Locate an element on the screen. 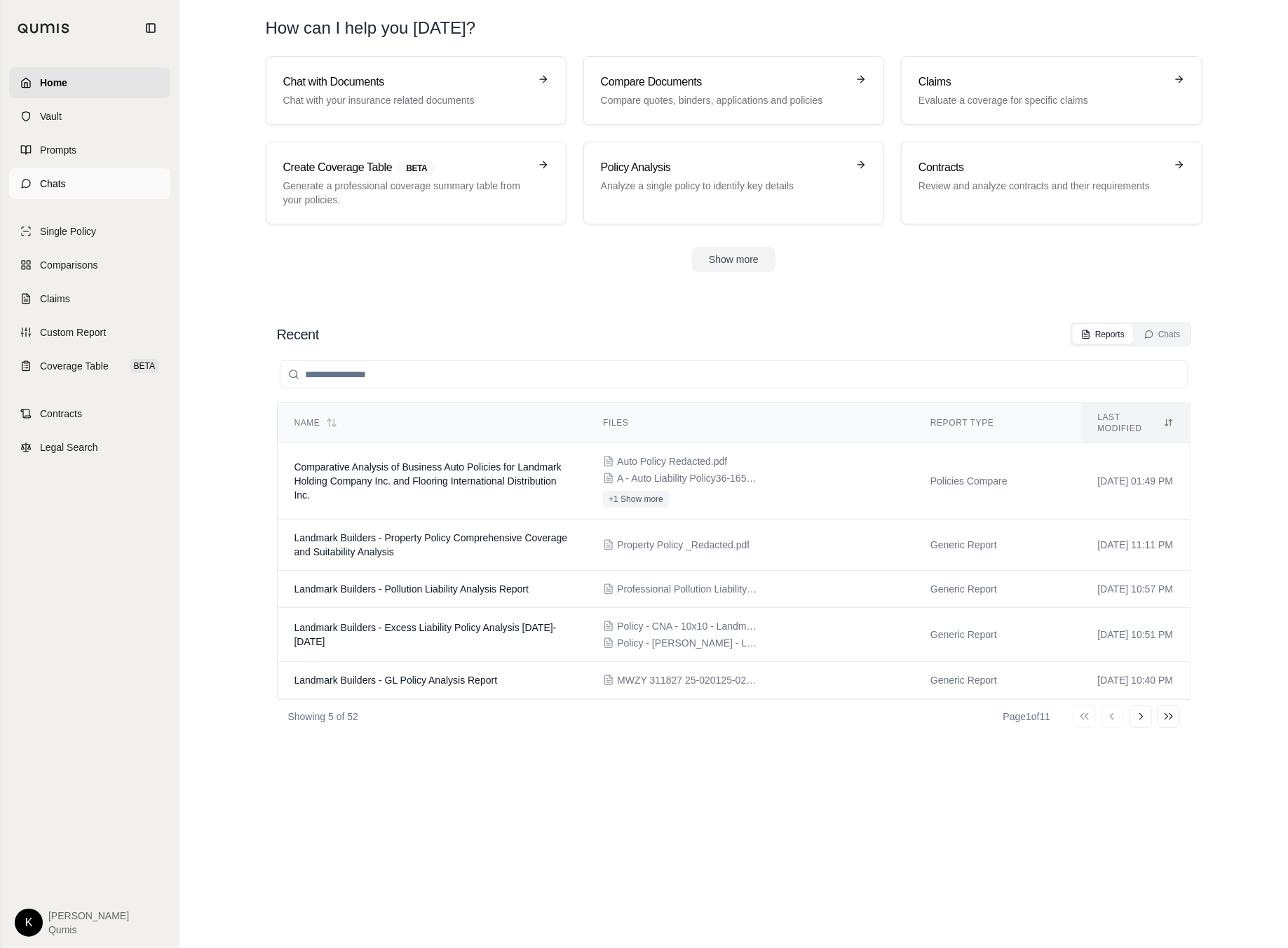 This screenshot has width=1288, height=948. span: Chats is located at coordinates (52, 184).